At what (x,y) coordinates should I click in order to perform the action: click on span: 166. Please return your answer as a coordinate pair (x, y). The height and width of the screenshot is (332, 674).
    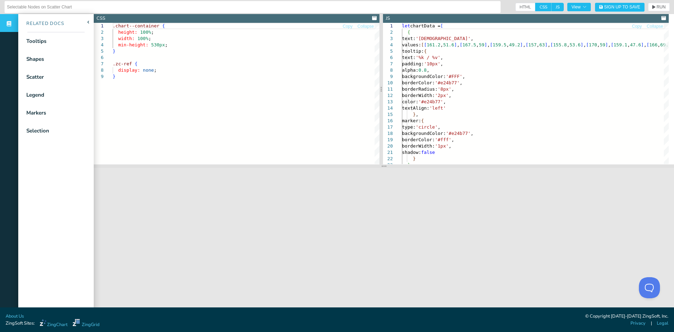
    Looking at the image, I should click on (653, 45).